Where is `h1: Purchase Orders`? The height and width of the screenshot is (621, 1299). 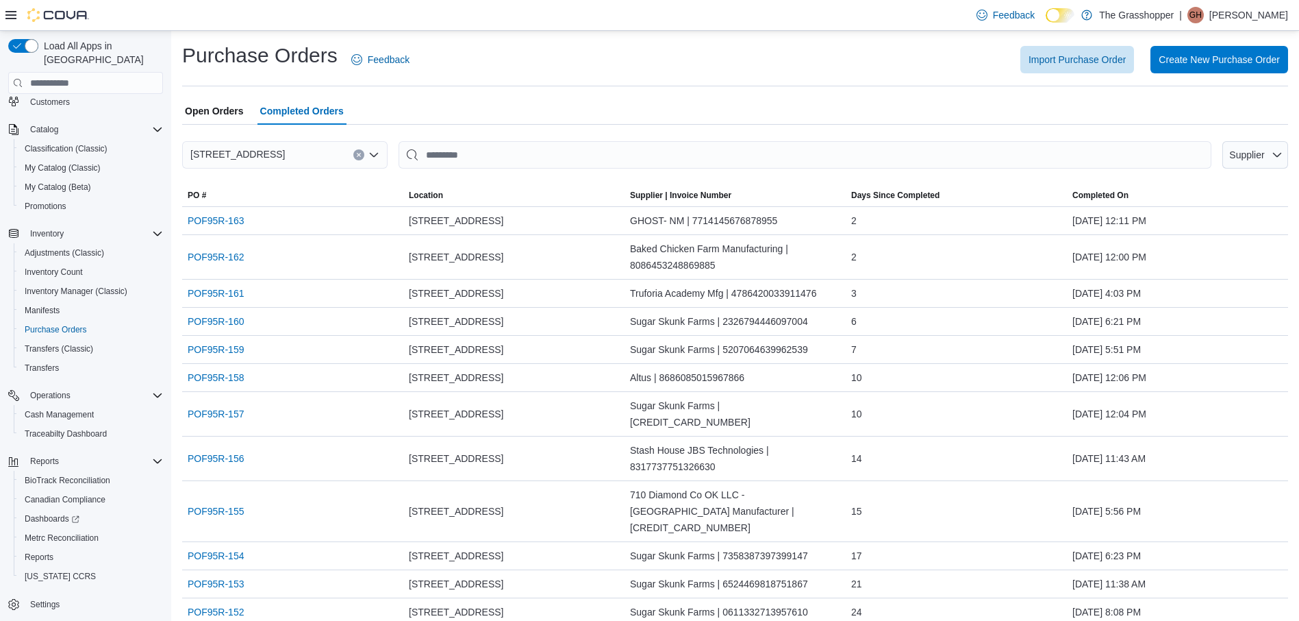
h1: Purchase Orders is located at coordinates (260, 55).